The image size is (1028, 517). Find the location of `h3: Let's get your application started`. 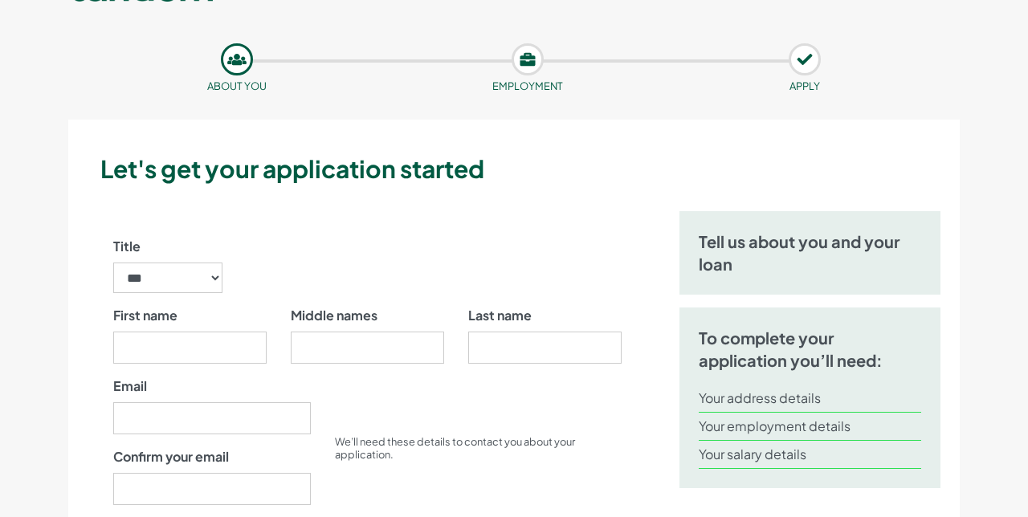

h3: Let's get your application started is located at coordinates (527, 169).